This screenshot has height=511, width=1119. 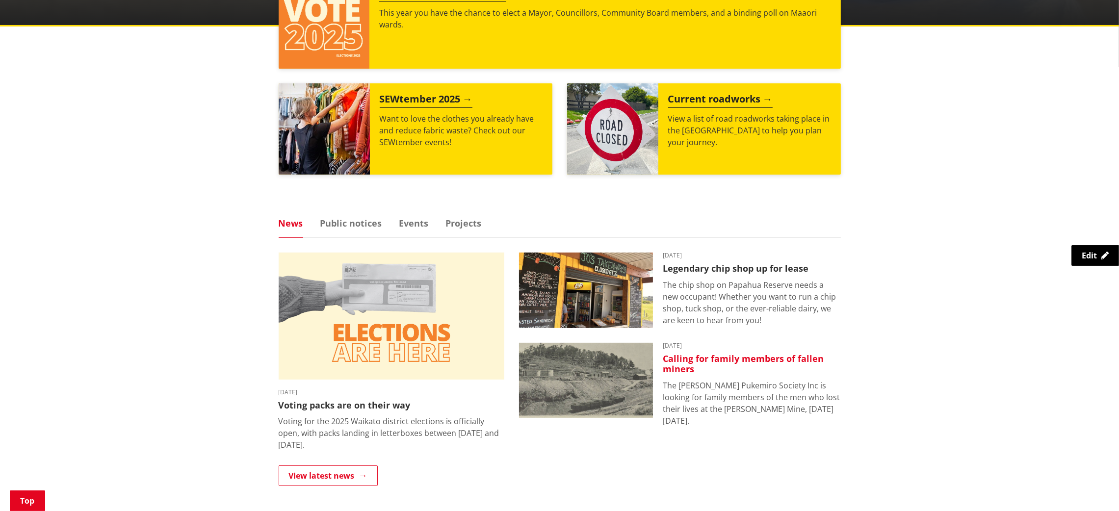 I want to click on p: The chip shop on Papahua Reserve needs a new occupant! Whether you want to run a chip shop, tuck ..., so click(x=752, y=303).